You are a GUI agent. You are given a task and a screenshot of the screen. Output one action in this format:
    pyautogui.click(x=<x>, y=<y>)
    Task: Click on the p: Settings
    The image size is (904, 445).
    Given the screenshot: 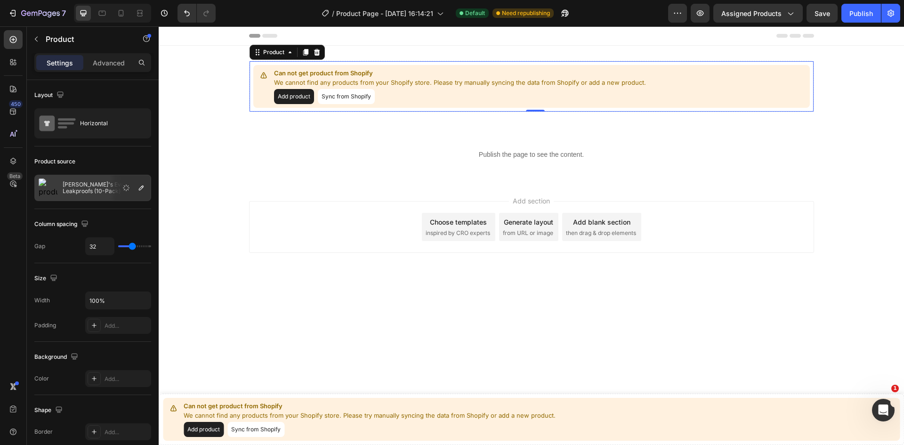 What is the action you would take?
    pyautogui.click(x=60, y=63)
    